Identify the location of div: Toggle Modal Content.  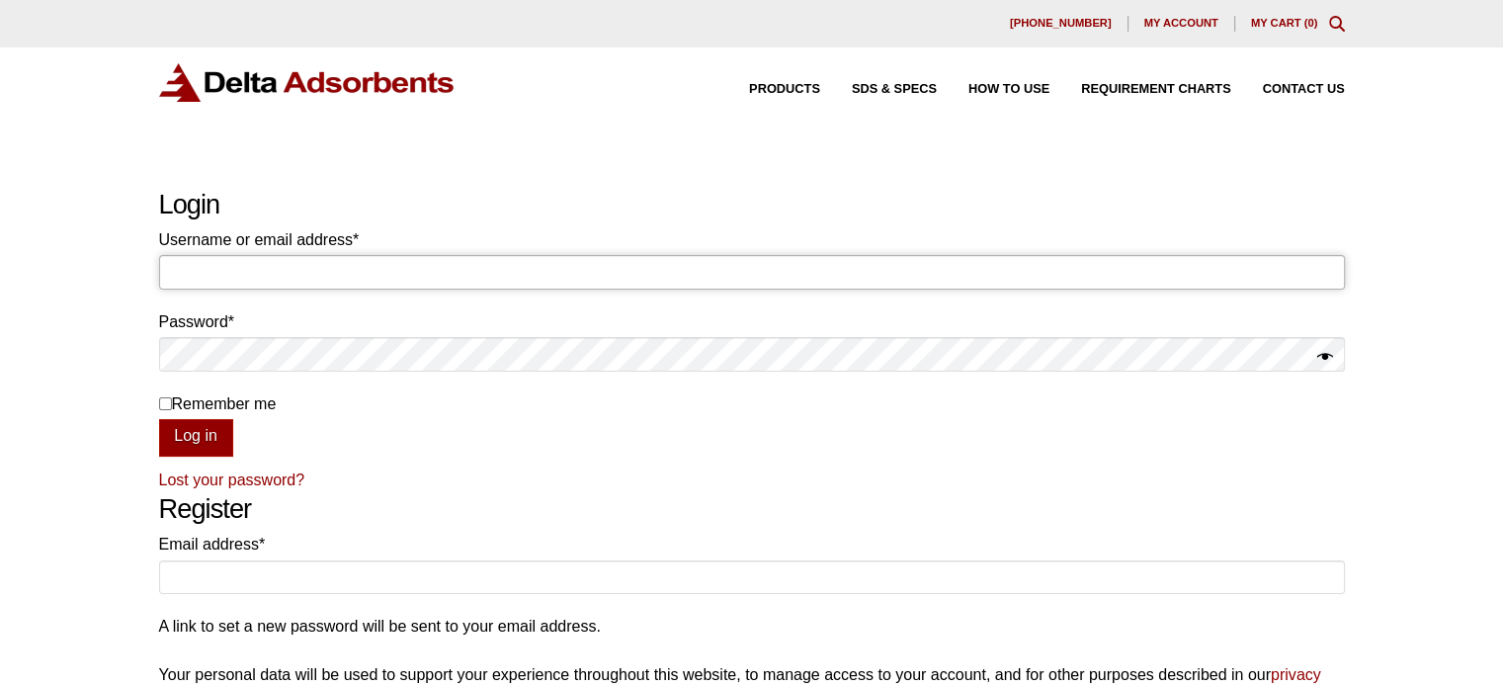
(1337, 24).